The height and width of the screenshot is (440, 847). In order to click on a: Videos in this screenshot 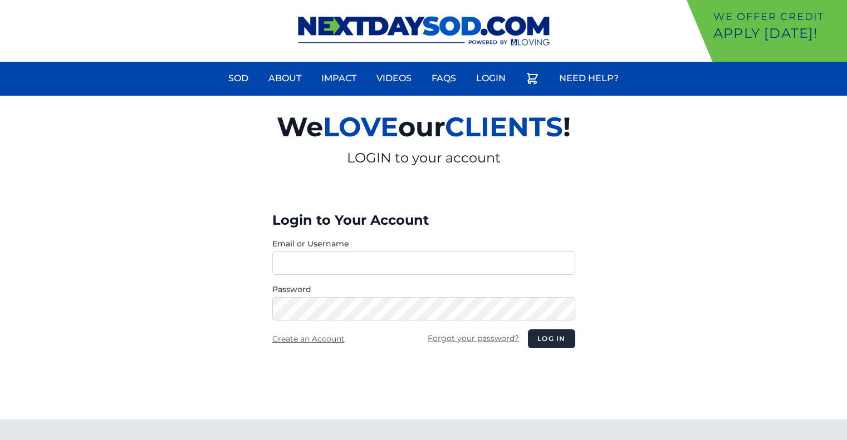, I will do `click(394, 78)`.